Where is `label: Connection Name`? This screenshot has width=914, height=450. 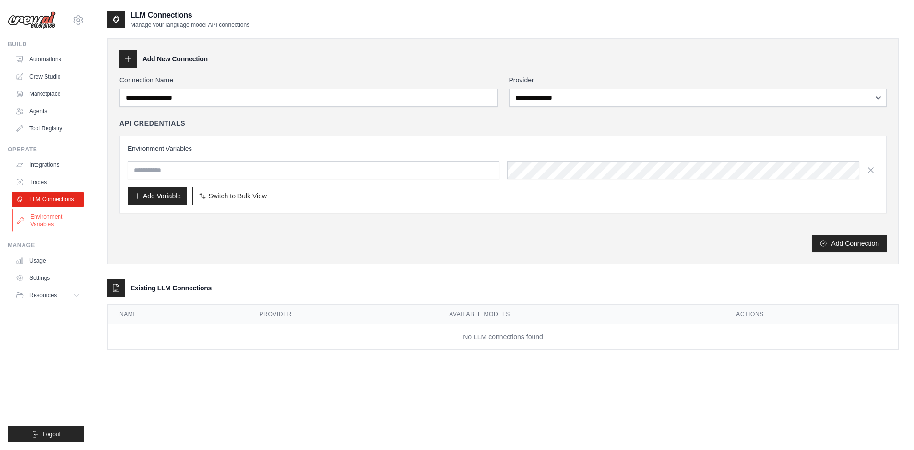
label: Connection Name is located at coordinates (308, 80).